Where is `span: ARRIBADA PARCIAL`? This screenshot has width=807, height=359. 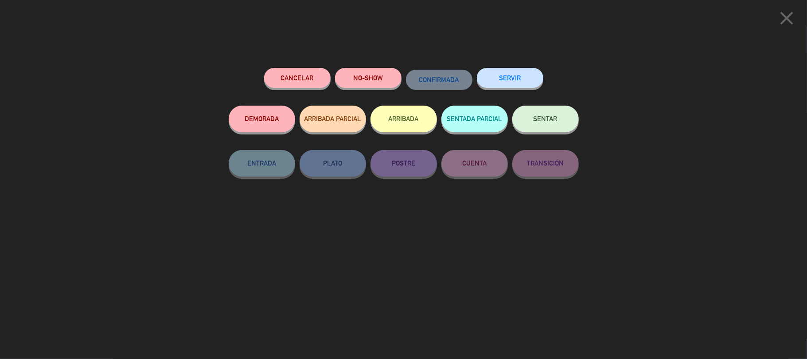
span: ARRIBADA PARCIAL is located at coordinates (333, 118).